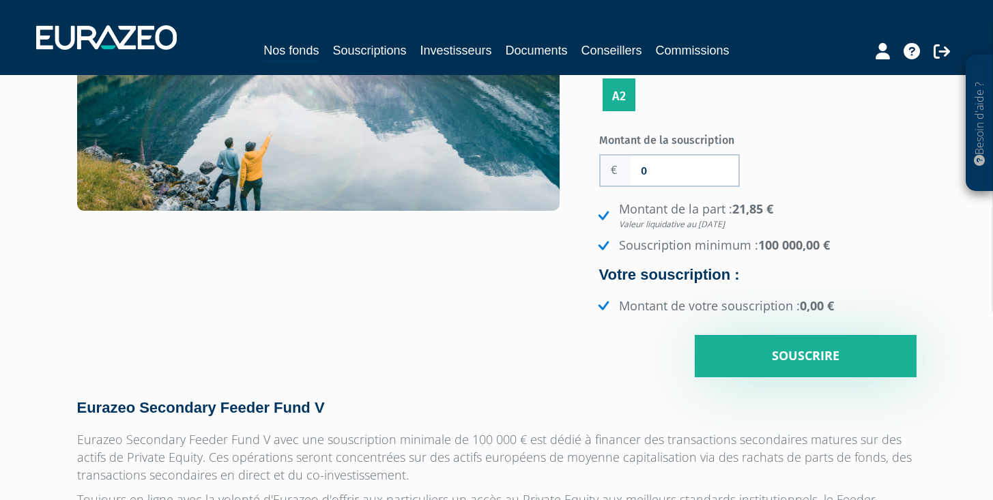 The height and width of the screenshot is (500, 993). Describe the element at coordinates (758, 275) in the screenshot. I see `h4: Votre souscription :` at that location.